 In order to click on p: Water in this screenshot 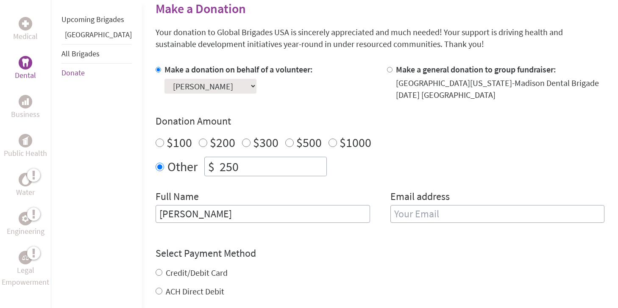, I will do `click(25, 192)`.